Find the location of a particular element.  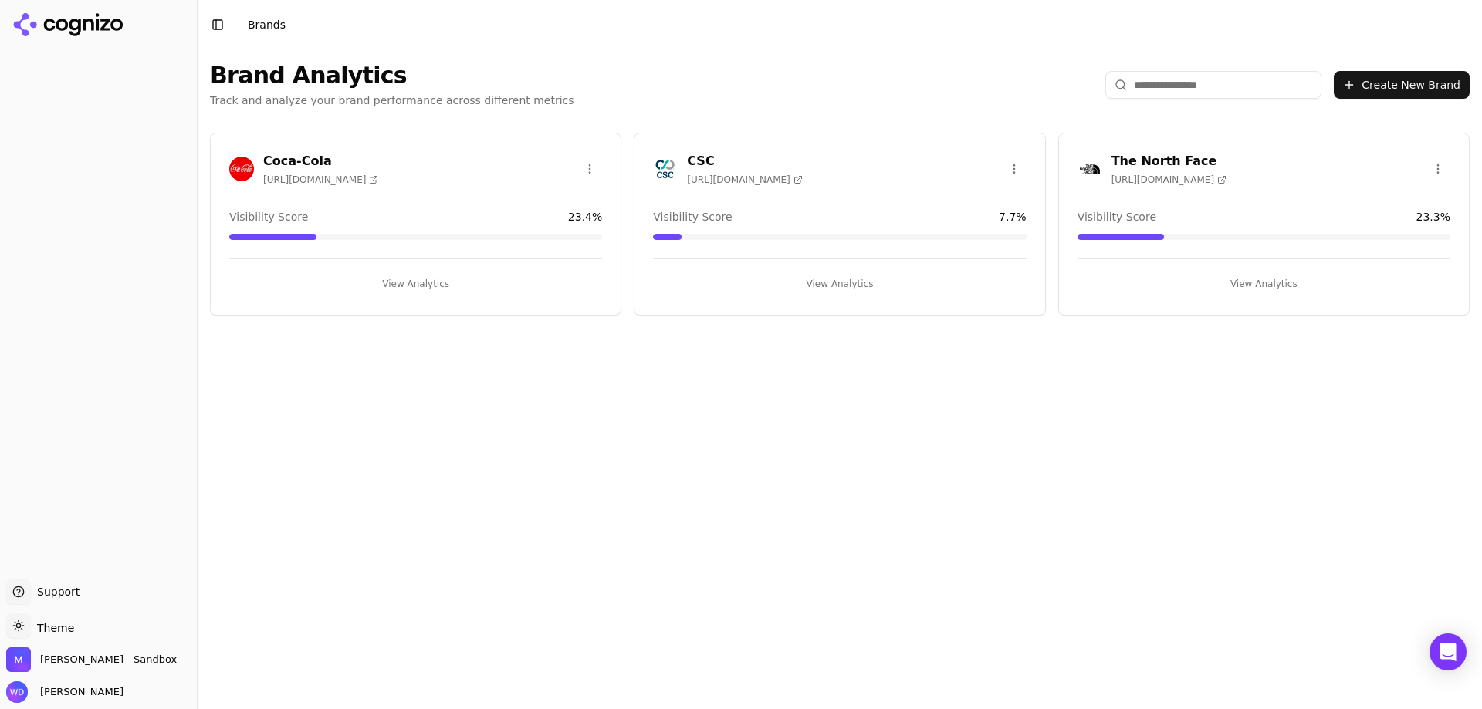

button: Open organization switcher is located at coordinates (91, 660).